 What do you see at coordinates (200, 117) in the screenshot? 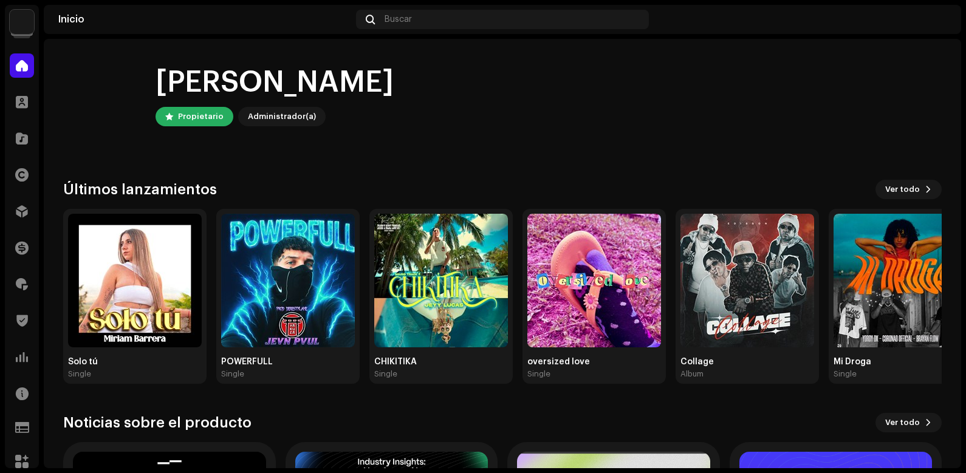
I see `div: Propietario` at bounding box center [200, 117].